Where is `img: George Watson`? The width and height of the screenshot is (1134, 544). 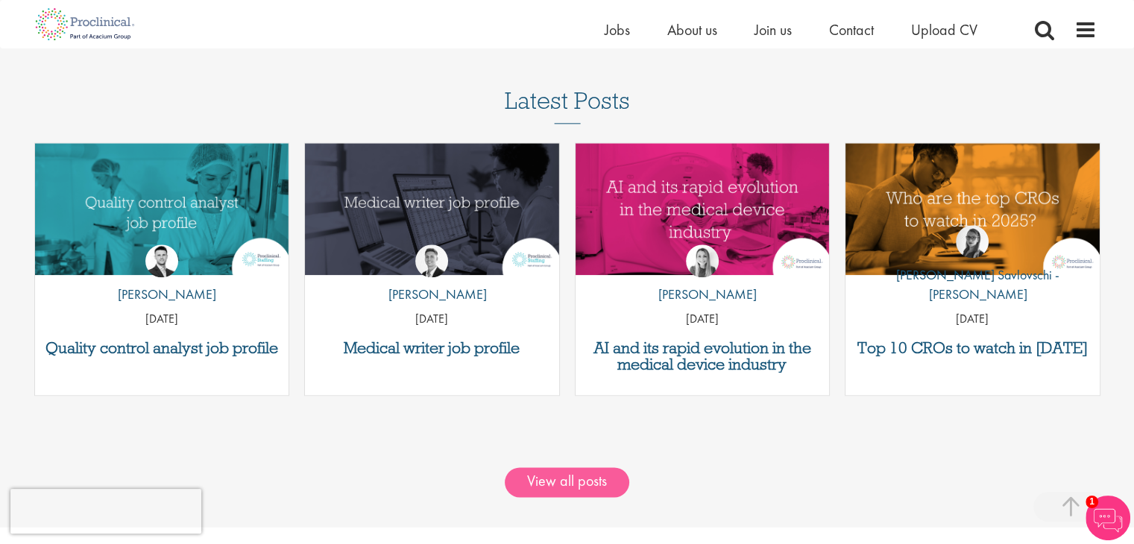 img: George Watson is located at coordinates (432, 261).